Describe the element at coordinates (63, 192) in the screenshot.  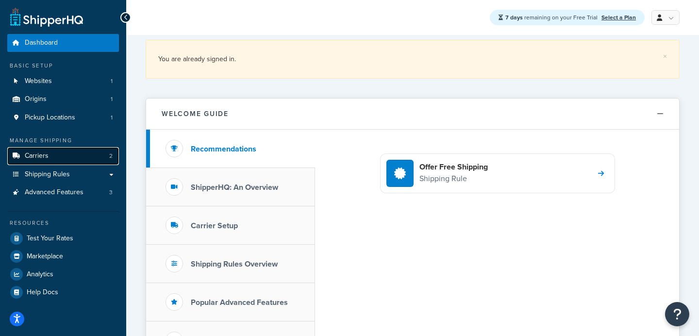
I see `li: Advanced Features` at that location.